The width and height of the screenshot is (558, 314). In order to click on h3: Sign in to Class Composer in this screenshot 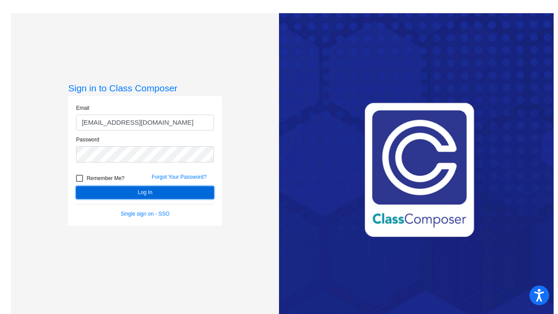, I will do `click(145, 88)`.